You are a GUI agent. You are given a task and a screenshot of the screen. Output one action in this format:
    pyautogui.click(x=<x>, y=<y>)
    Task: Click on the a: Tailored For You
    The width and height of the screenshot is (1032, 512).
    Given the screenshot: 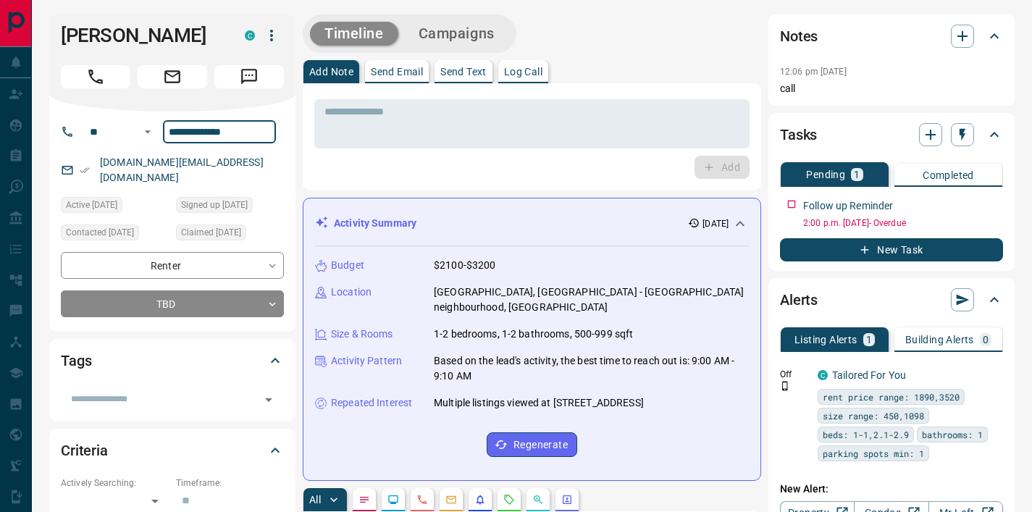 What is the action you would take?
    pyautogui.click(x=869, y=375)
    